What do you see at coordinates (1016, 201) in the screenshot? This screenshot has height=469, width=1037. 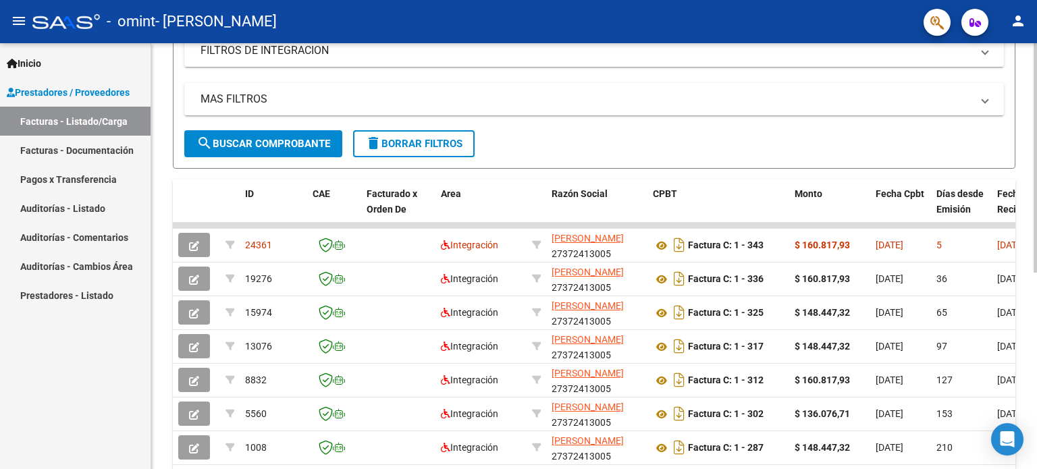 I see `span: Fecha Recibido` at bounding box center [1016, 201].